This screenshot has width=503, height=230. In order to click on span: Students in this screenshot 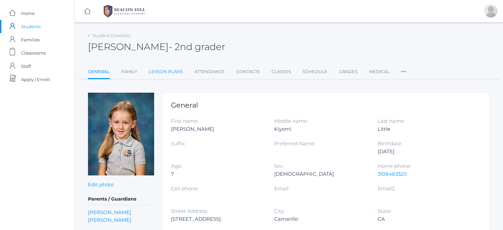, I will do `click(31, 26)`.